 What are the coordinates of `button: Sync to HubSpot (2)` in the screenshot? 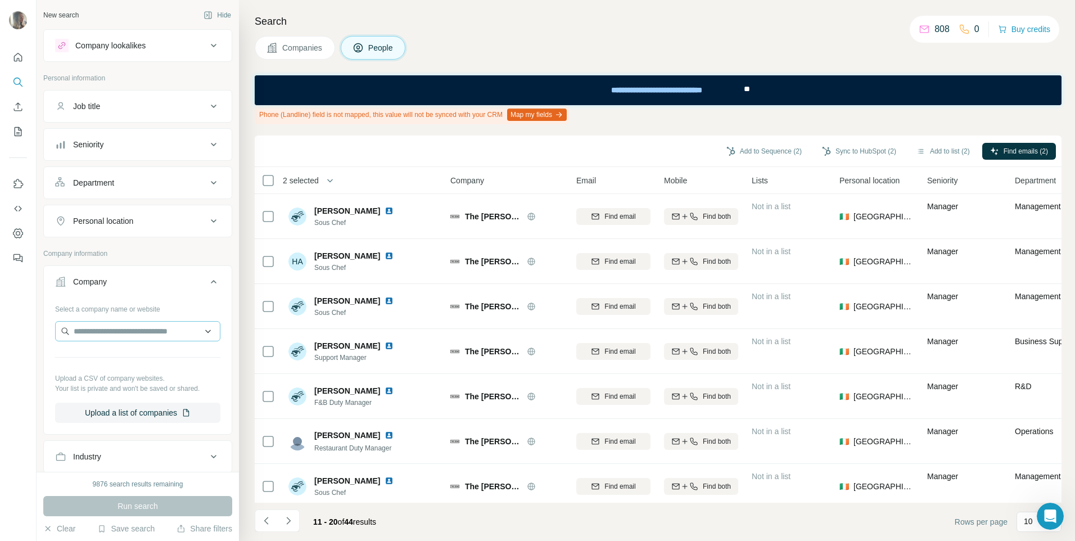 It's located at (859, 151).